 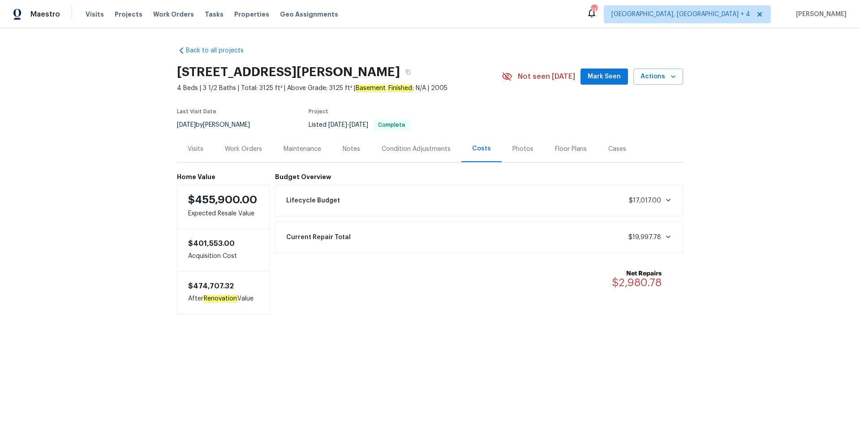 What do you see at coordinates (214, 14) in the screenshot?
I see `span: Tasks` at bounding box center [214, 14].